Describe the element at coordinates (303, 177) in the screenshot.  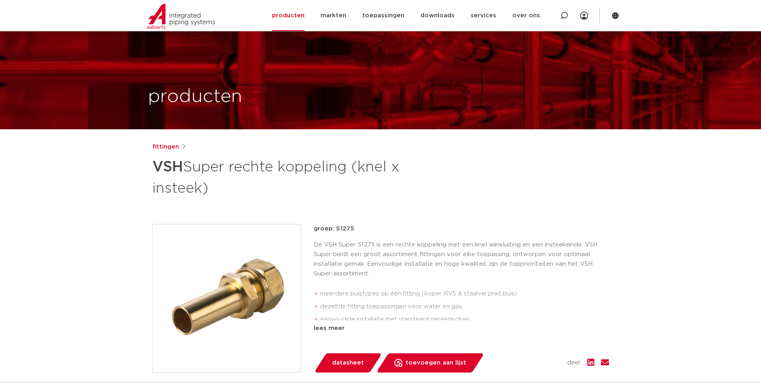
I see `h1: Super rechte koppeling (knel x insteek)` at that location.